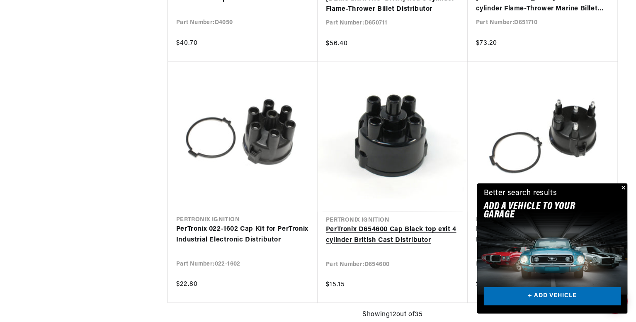 The width and height of the screenshot is (636, 322). Describe the element at coordinates (542, 211) in the screenshot. I see `h2: Add A VEHICLE to your garage` at that location.